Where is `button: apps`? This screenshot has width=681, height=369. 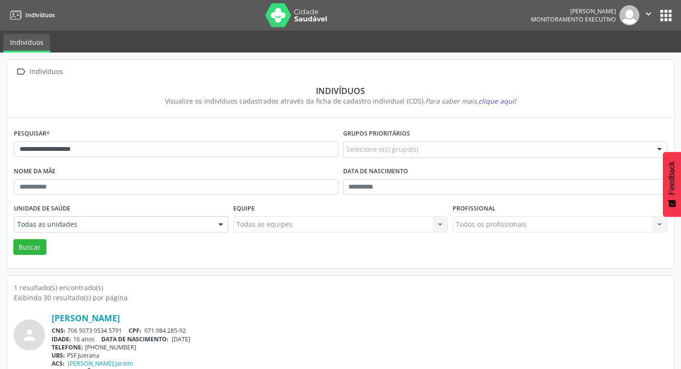 button: apps is located at coordinates (665, 15).